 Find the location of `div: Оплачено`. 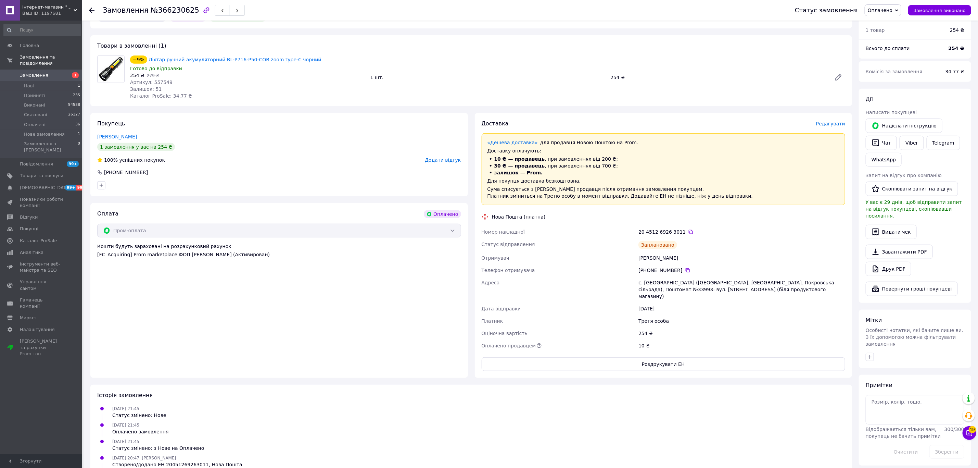

div: Оплачено is located at coordinates (442, 214).